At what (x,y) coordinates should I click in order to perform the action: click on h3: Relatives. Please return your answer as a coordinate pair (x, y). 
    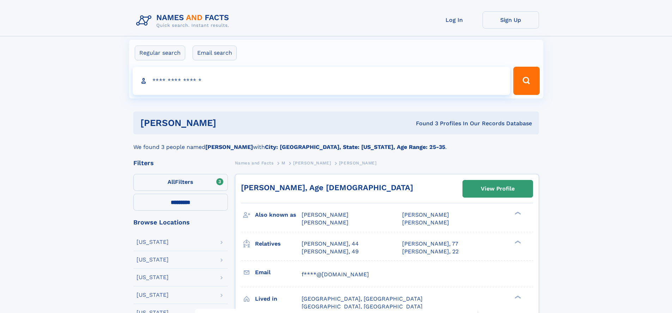
    Looking at the image, I should click on (278, 244).